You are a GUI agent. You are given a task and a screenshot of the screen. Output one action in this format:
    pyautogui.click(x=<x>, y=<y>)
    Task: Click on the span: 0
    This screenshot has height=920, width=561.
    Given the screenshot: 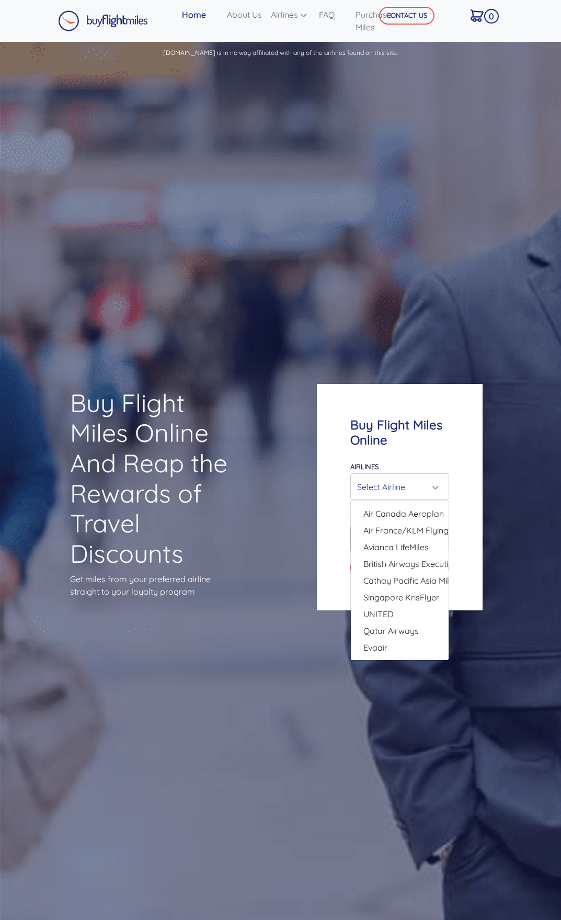 What is the action you would take?
    pyautogui.click(x=492, y=16)
    